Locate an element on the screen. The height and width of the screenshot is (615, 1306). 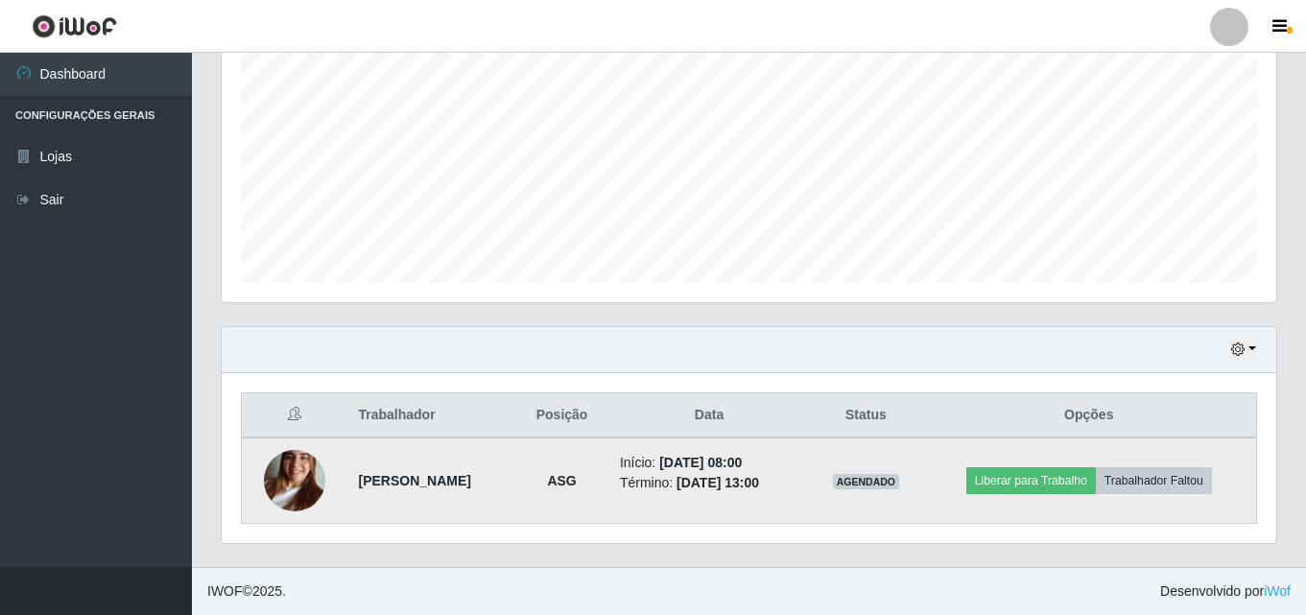
th: Data is located at coordinates (709, 416).